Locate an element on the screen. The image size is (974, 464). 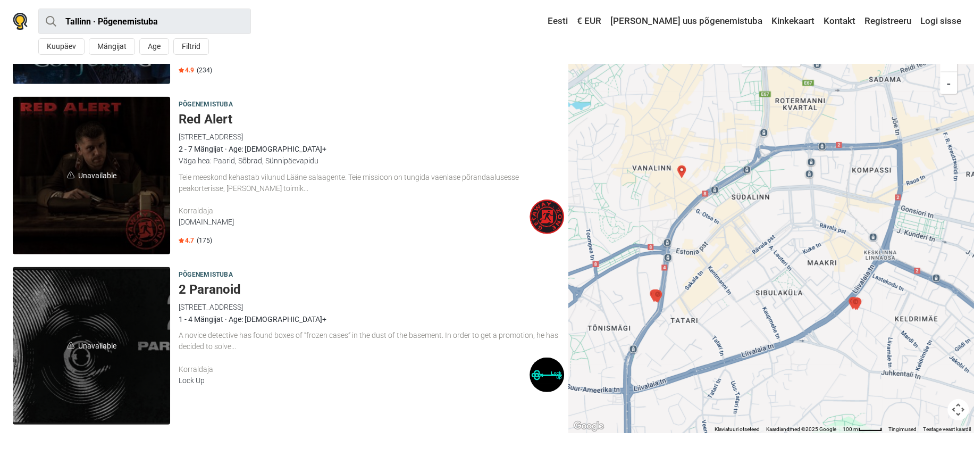
img: Nowescape logo is located at coordinates (20, 21).